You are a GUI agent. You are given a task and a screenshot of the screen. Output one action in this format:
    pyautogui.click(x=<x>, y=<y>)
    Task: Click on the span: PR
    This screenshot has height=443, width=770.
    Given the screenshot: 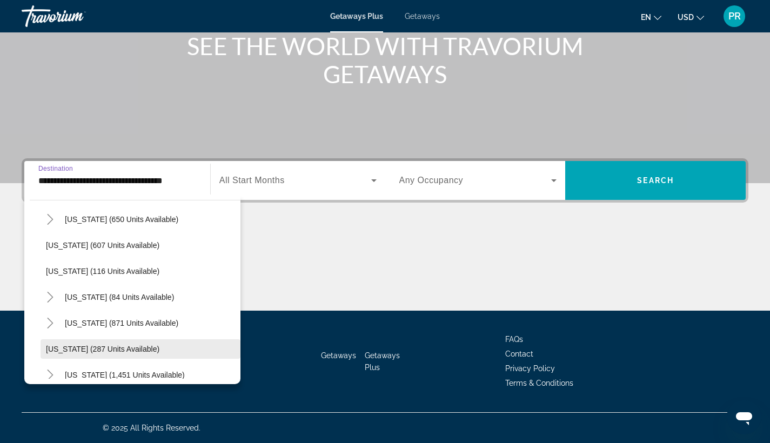 What is the action you would take?
    pyautogui.click(x=734, y=16)
    